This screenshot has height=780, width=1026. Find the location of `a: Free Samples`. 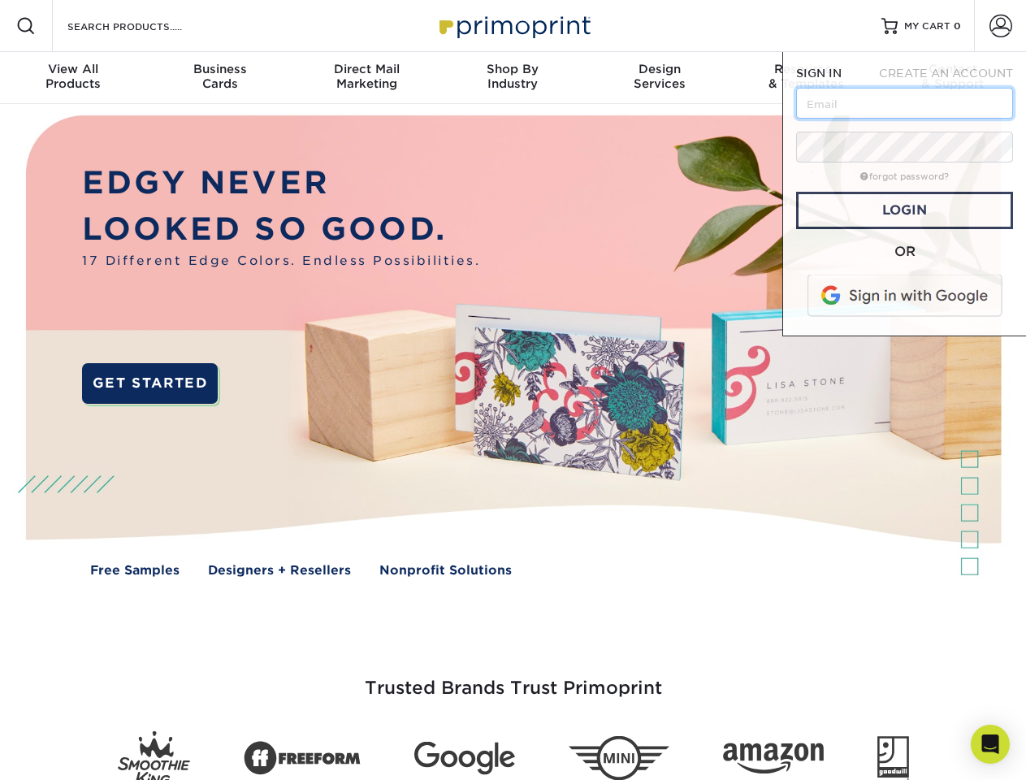

a: Free Samples is located at coordinates (135, 570).